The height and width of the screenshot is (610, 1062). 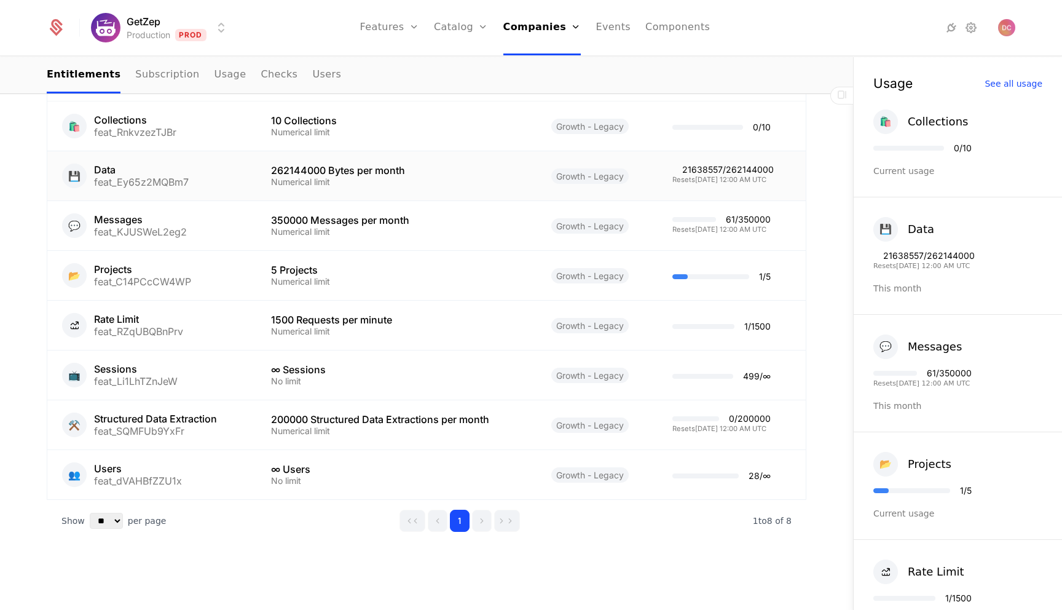 I want to click on div: 1500 Requests per minute, so click(x=396, y=320).